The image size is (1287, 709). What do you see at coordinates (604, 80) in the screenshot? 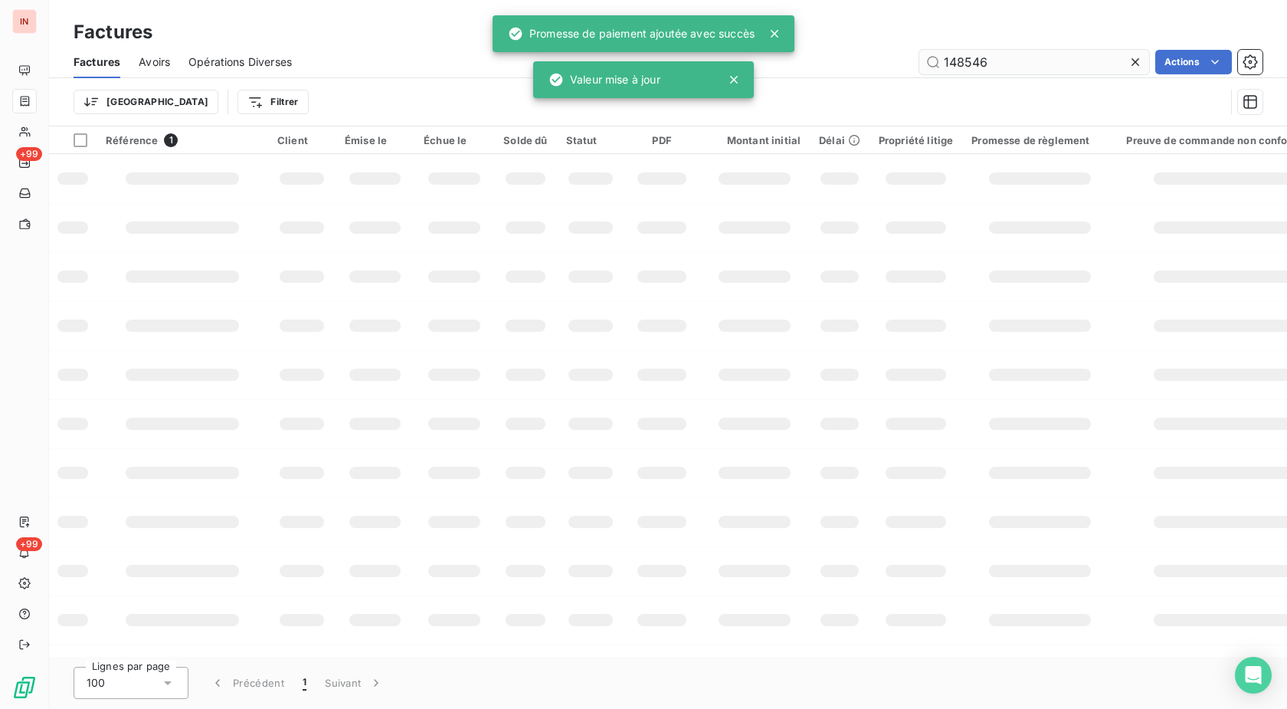
I see `div: Valeur mise à jour` at bounding box center [604, 80].